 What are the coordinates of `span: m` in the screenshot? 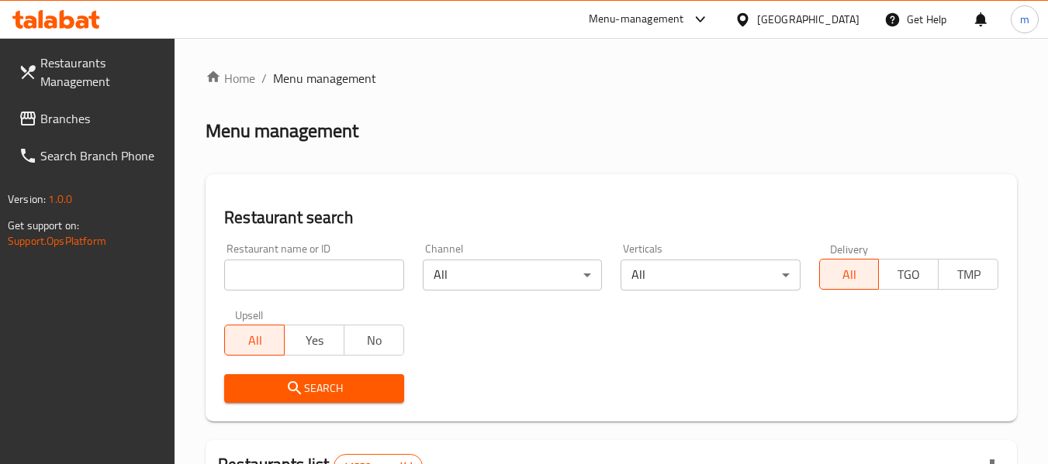 It's located at (1024, 19).